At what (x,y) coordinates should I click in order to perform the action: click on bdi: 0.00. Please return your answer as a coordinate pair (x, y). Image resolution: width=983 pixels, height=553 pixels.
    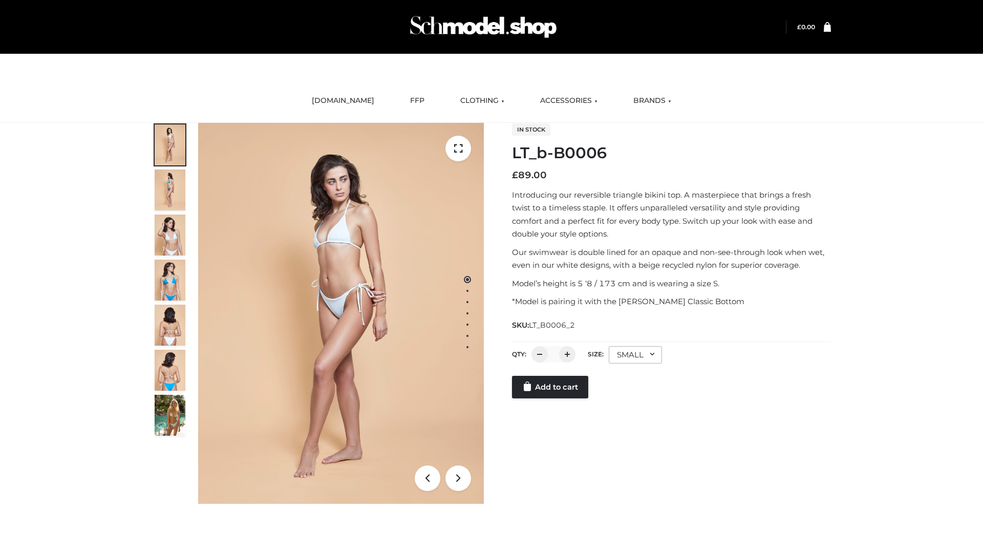
    Looking at the image, I should click on (806, 27).